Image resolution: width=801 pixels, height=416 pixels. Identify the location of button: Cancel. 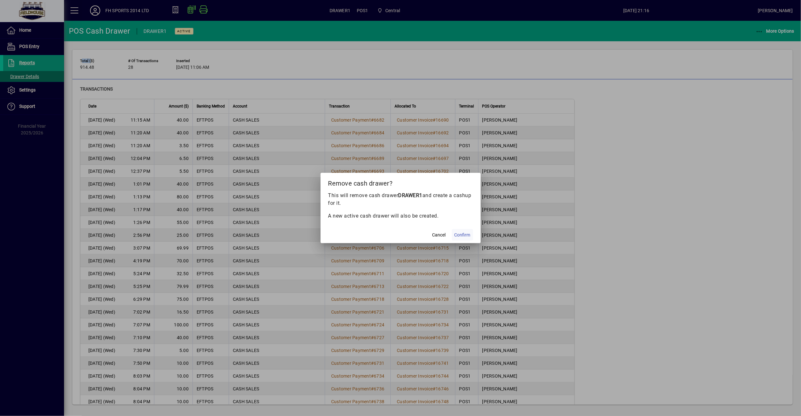
(439, 235).